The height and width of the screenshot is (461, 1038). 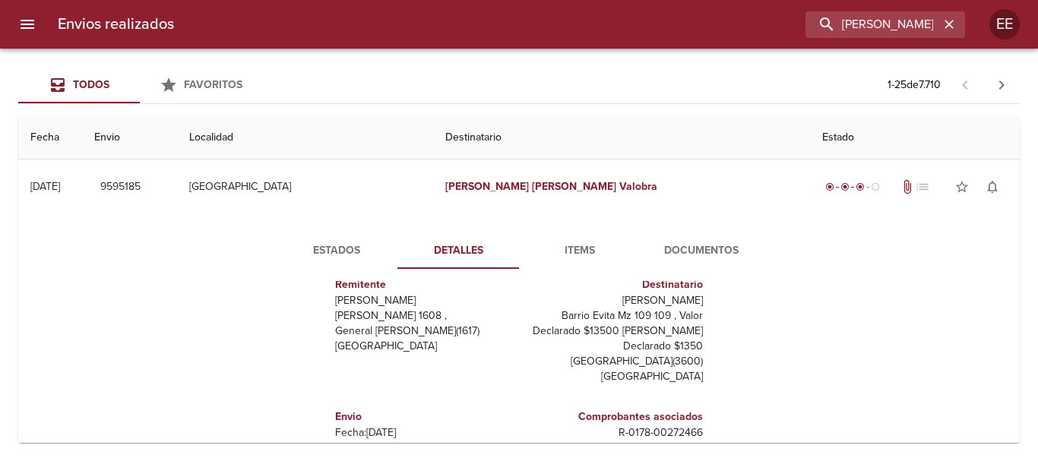 I want to click on em: Valobra, so click(x=638, y=186).